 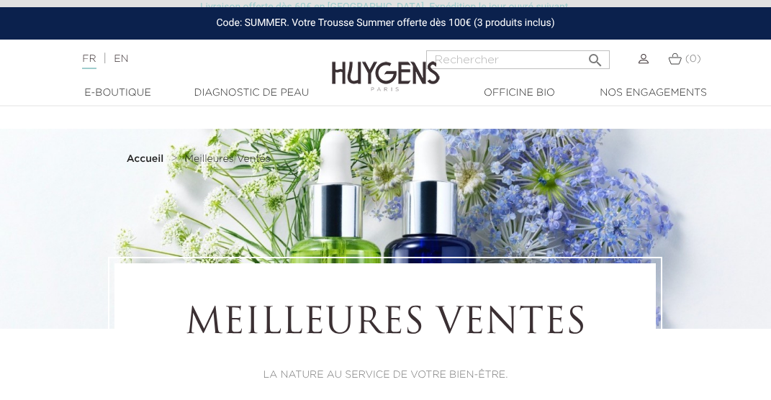 What do you see at coordinates (518, 60) in the screenshot?
I see `input: Rechercher` at bounding box center [518, 60].